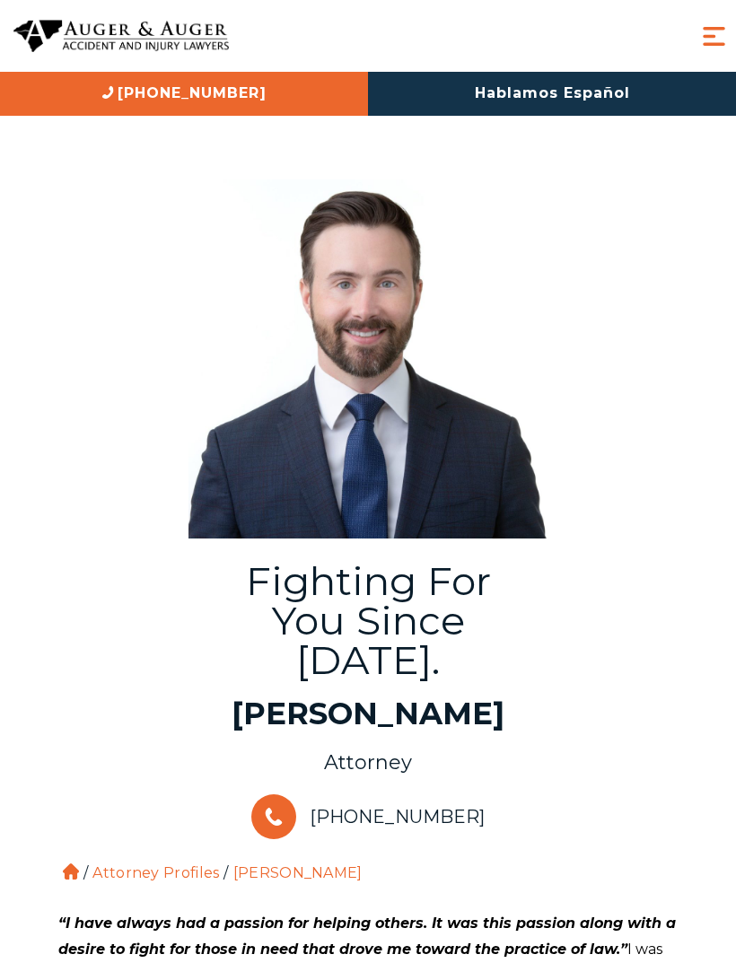 This screenshot has height=963, width=736. Describe the element at coordinates (552, 93) in the screenshot. I see `a: Hablamos Español` at that location.